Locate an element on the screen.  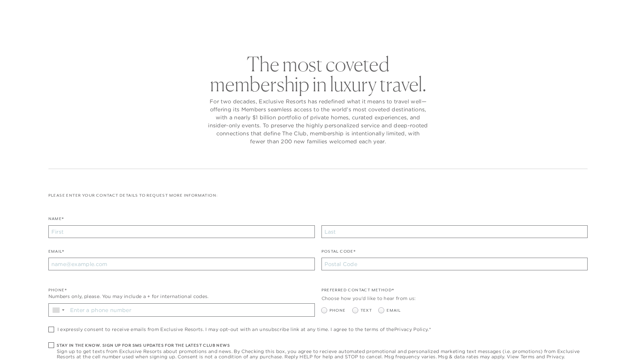
a: Privacy Policy is located at coordinates (411, 330).